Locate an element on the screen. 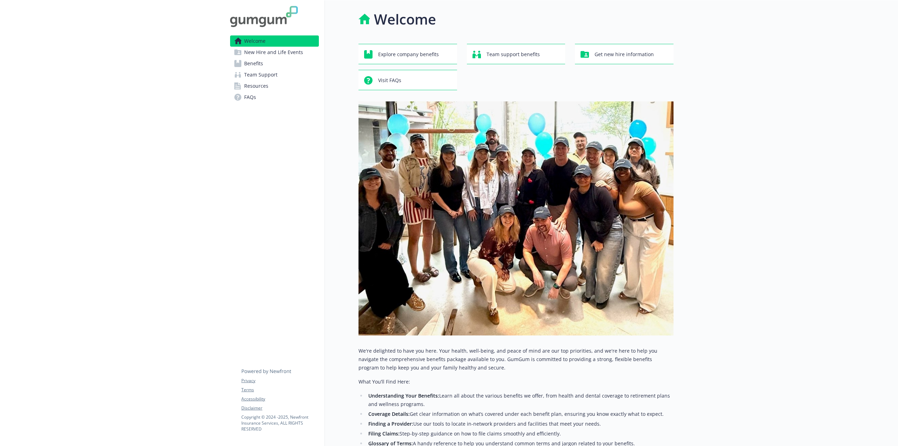 The height and width of the screenshot is (446, 898). li: Get clear information on what’s covered under each benefit plan, ensuring you know exactly what t... is located at coordinates (520, 414).